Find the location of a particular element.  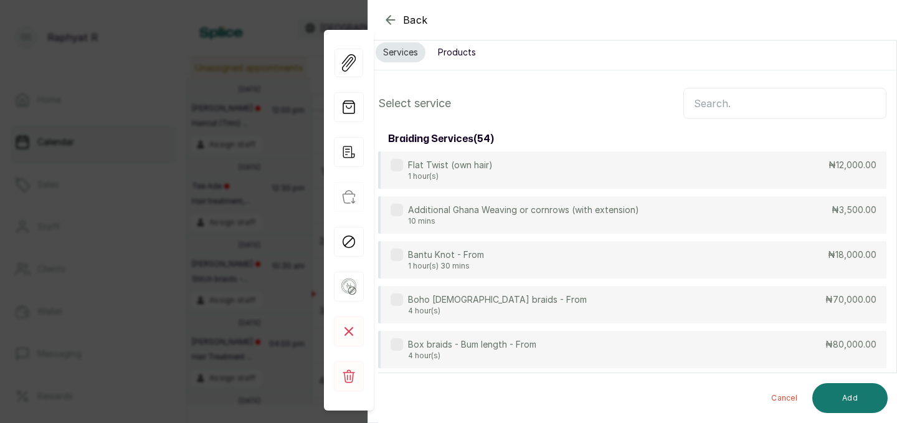

p: ₦18,000.00 is located at coordinates (853, 255).